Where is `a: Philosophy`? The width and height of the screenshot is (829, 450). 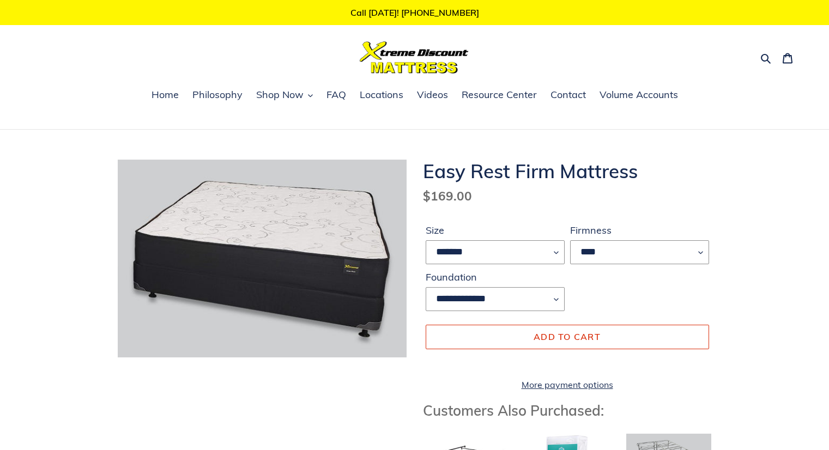 a: Philosophy is located at coordinates (217, 95).